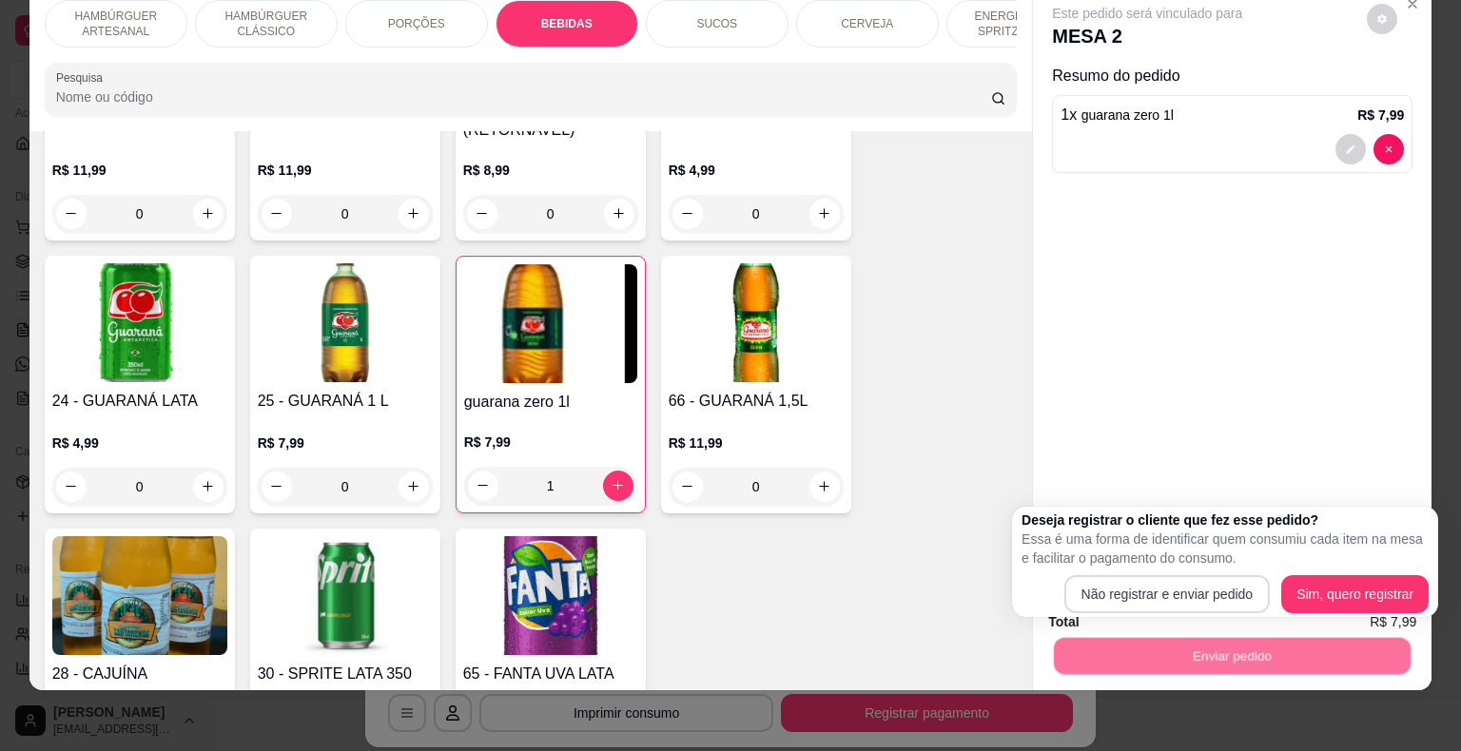 This screenshot has width=1461, height=751. I want to click on p: HAMBÚRGUER CLÁSSICO, so click(266, 24).